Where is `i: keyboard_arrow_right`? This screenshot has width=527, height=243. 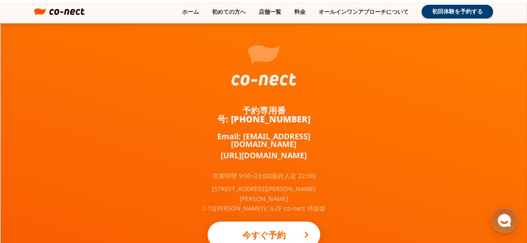
i: keyboard_arrow_right is located at coordinates (306, 235).